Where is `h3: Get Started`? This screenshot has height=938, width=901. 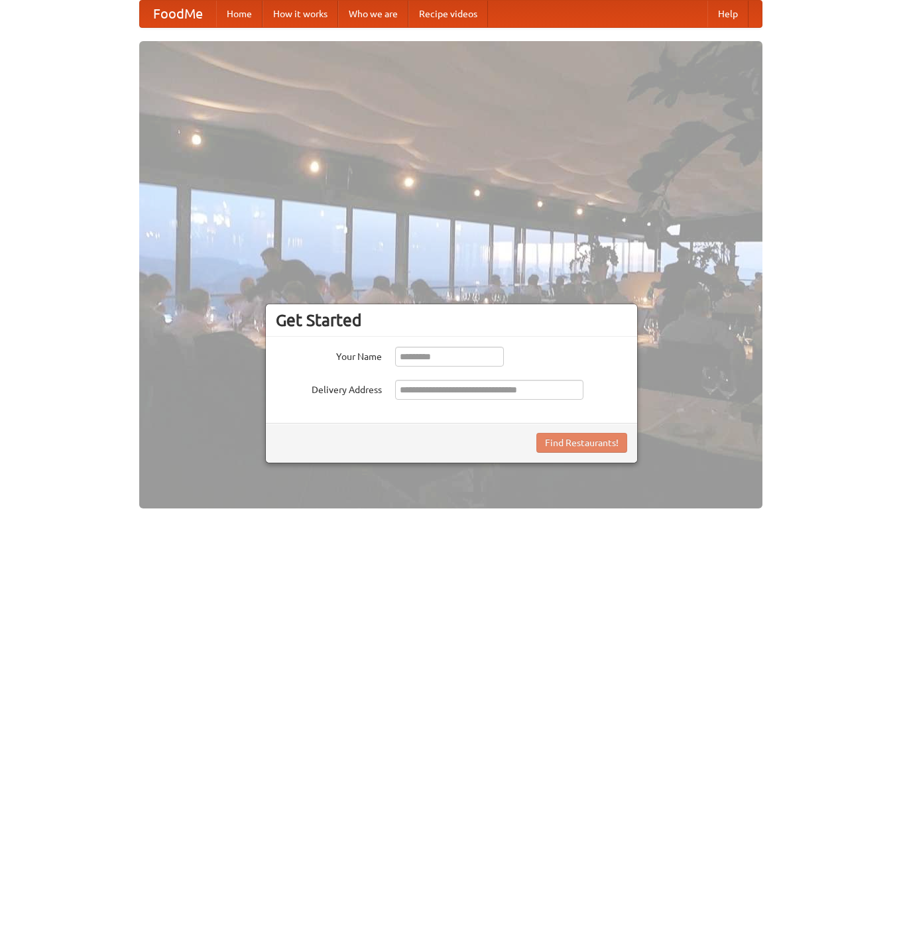
h3: Get Started is located at coordinates (451, 320).